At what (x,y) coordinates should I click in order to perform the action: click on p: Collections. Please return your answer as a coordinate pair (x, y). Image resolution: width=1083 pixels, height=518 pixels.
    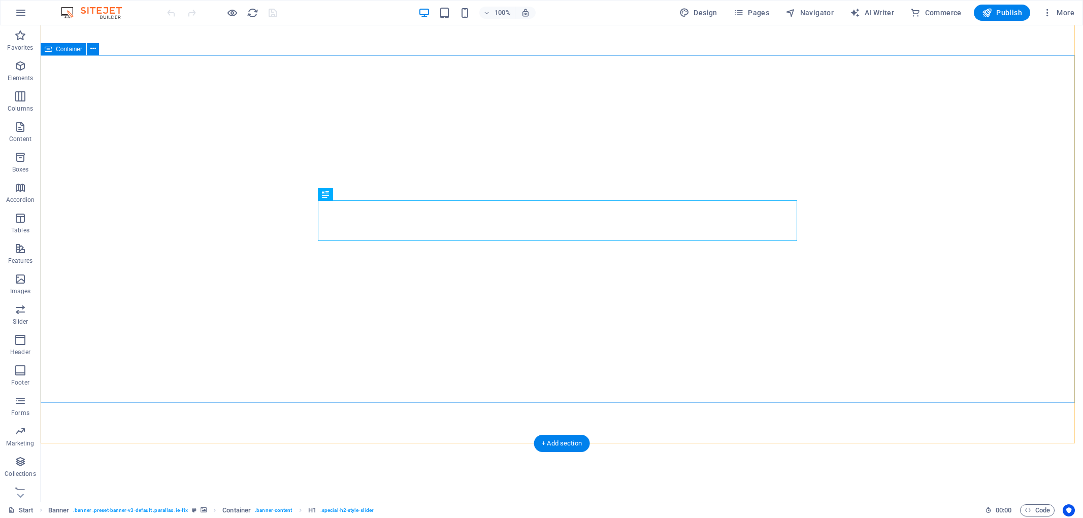
    Looking at the image, I should click on (20, 474).